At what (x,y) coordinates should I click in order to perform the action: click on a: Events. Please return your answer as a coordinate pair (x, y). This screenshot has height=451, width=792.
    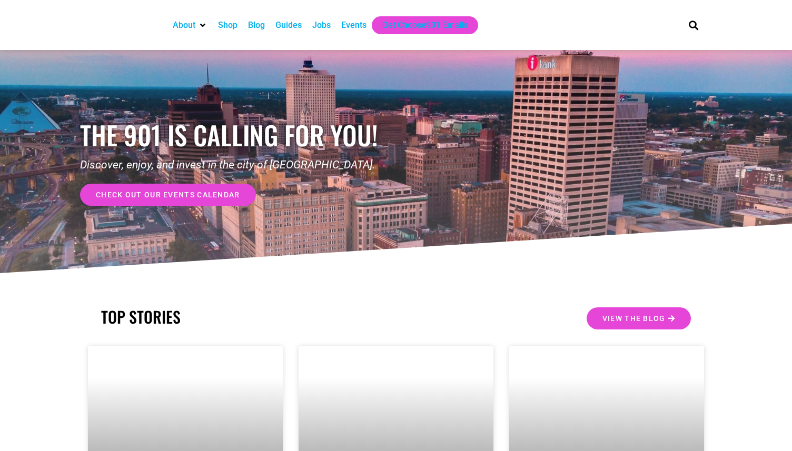
    Looking at the image, I should click on (354, 25).